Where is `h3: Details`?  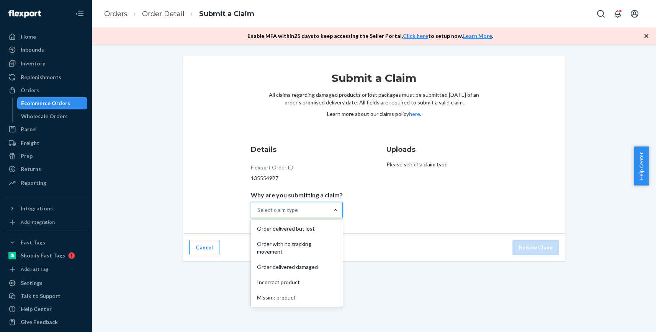 h3: Details is located at coordinates (297, 150).